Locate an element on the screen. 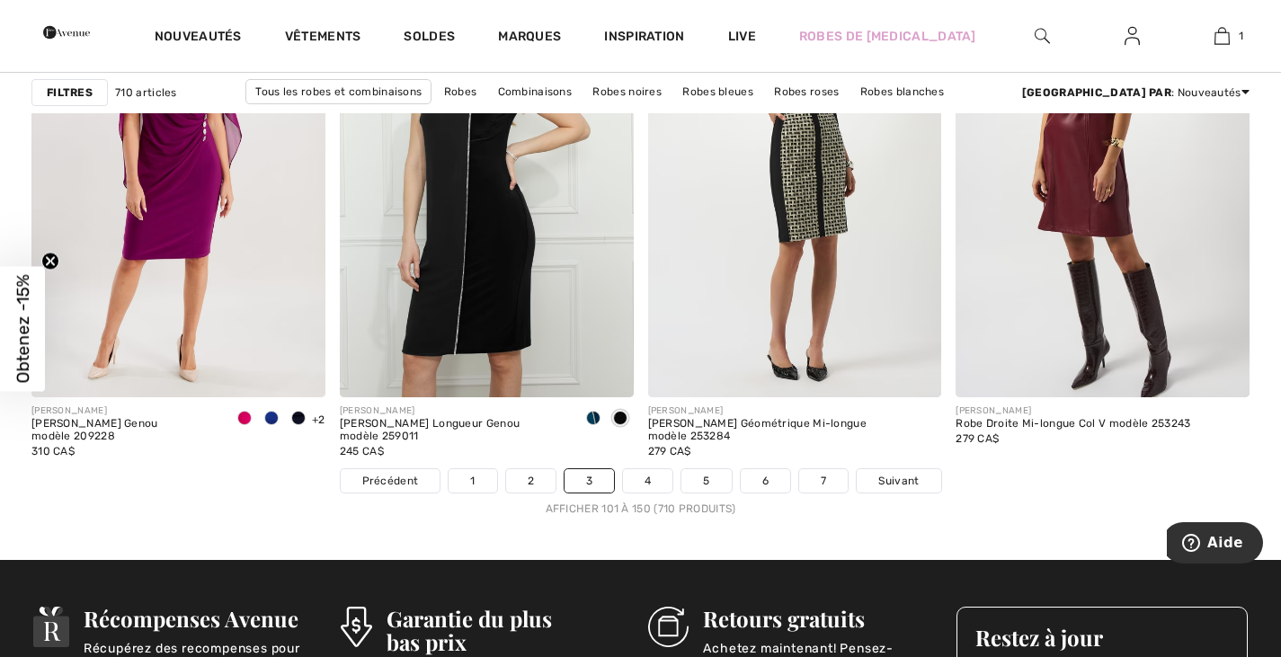  div: Midnight is located at coordinates (298, 419).